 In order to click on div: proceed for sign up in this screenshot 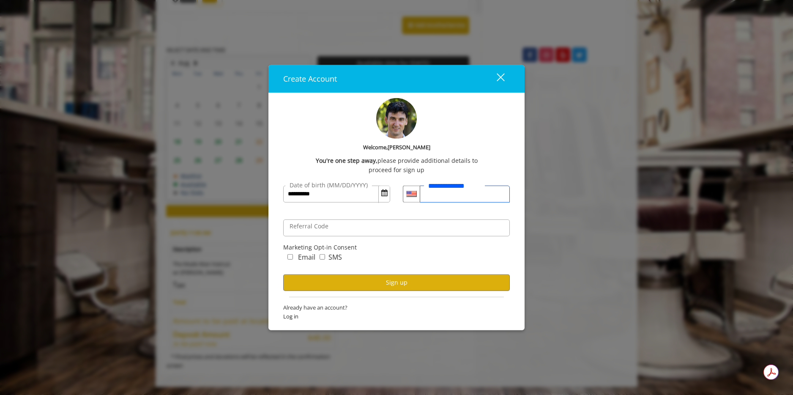, I will do `click(396, 170)`.